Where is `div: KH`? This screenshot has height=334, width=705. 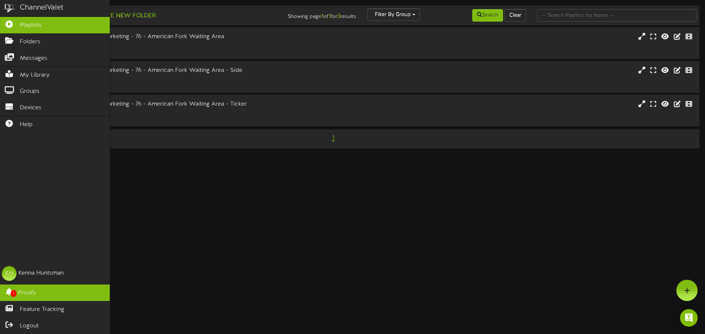
div: KH is located at coordinates (9, 274).